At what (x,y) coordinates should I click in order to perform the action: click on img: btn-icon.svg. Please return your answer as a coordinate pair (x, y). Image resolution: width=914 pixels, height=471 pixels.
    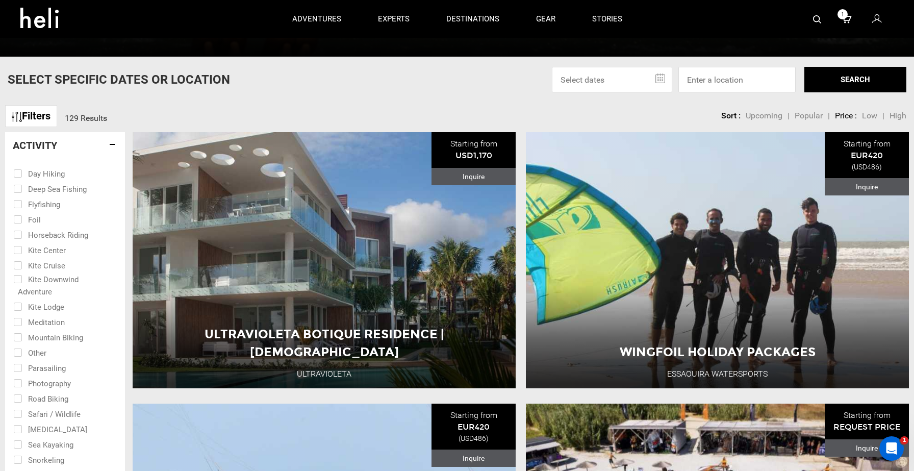
    Looking at the image, I should click on (17, 117).